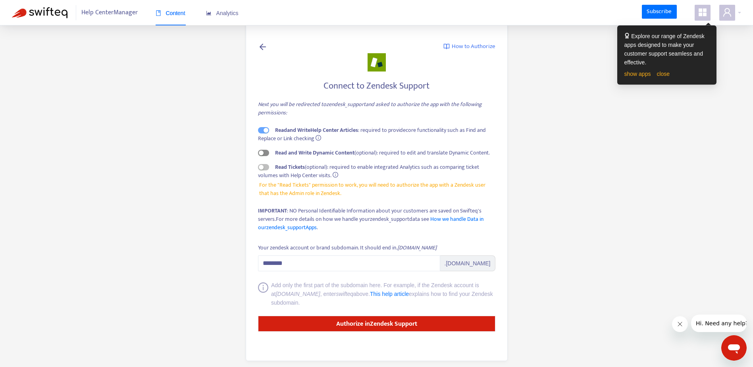  Describe the element at coordinates (315, 152) in the screenshot. I see `strong: Read and Write Dynamic Content` at that location.